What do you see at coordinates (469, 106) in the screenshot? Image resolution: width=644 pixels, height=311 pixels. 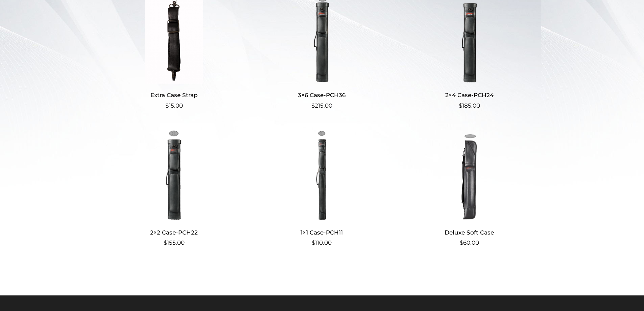 I see `bdi: 185.00` at bounding box center [469, 106].